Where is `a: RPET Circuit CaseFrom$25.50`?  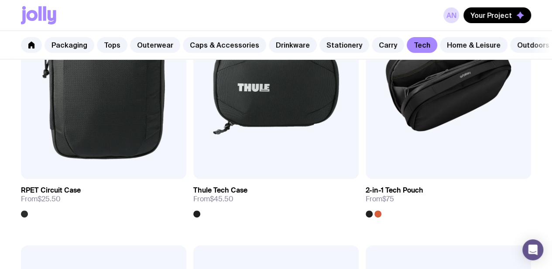 a: RPET Circuit CaseFrom$25.50 is located at coordinates (103, 198).